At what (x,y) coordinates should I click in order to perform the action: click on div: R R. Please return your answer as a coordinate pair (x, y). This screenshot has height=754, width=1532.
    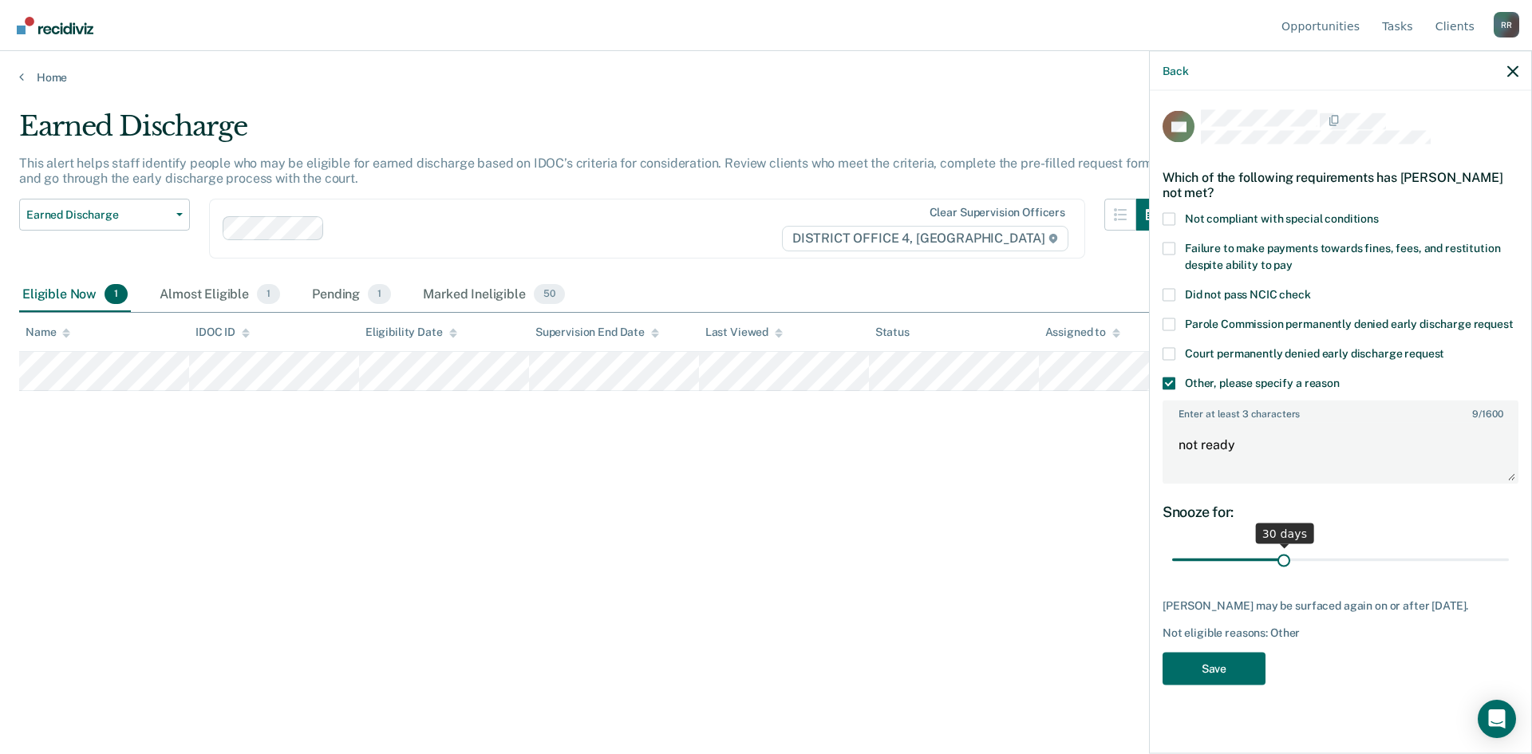
    Looking at the image, I should click on (1506, 25).